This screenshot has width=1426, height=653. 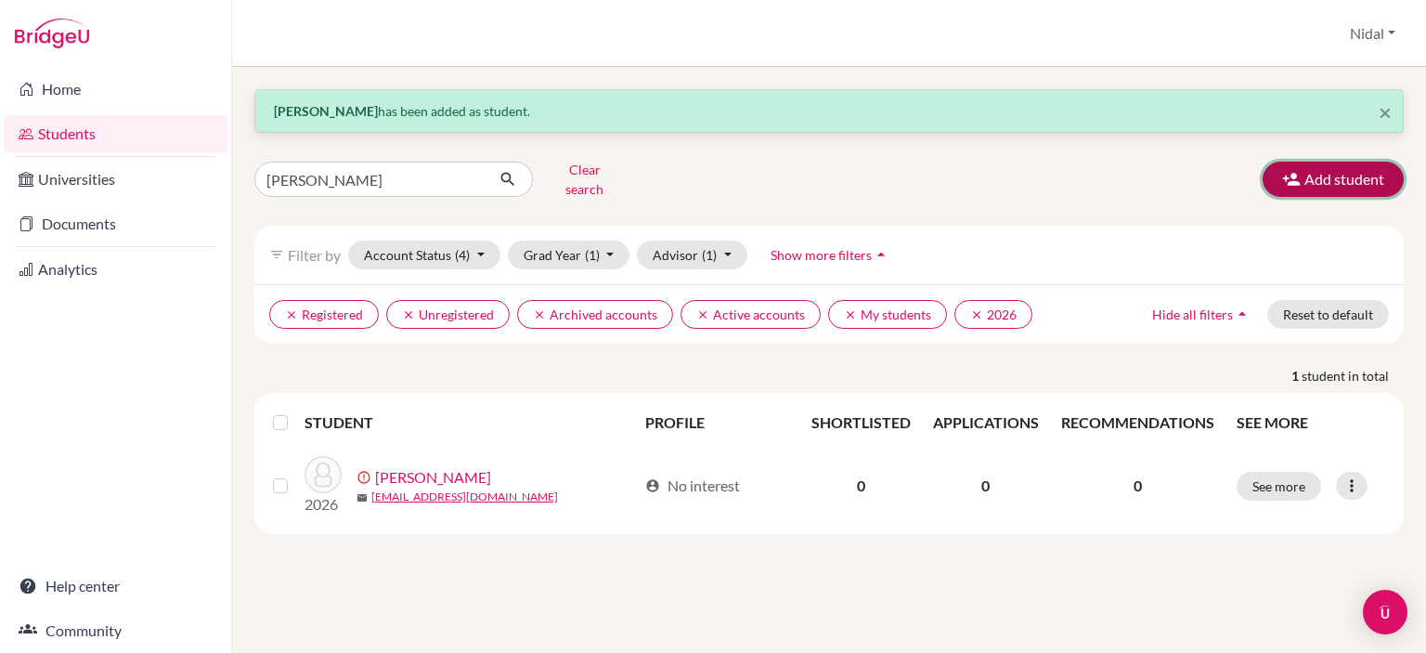 What do you see at coordinates (1372, 33) in the screenshot?
I see `button: Nidal` at bounding box center [1372, 33].